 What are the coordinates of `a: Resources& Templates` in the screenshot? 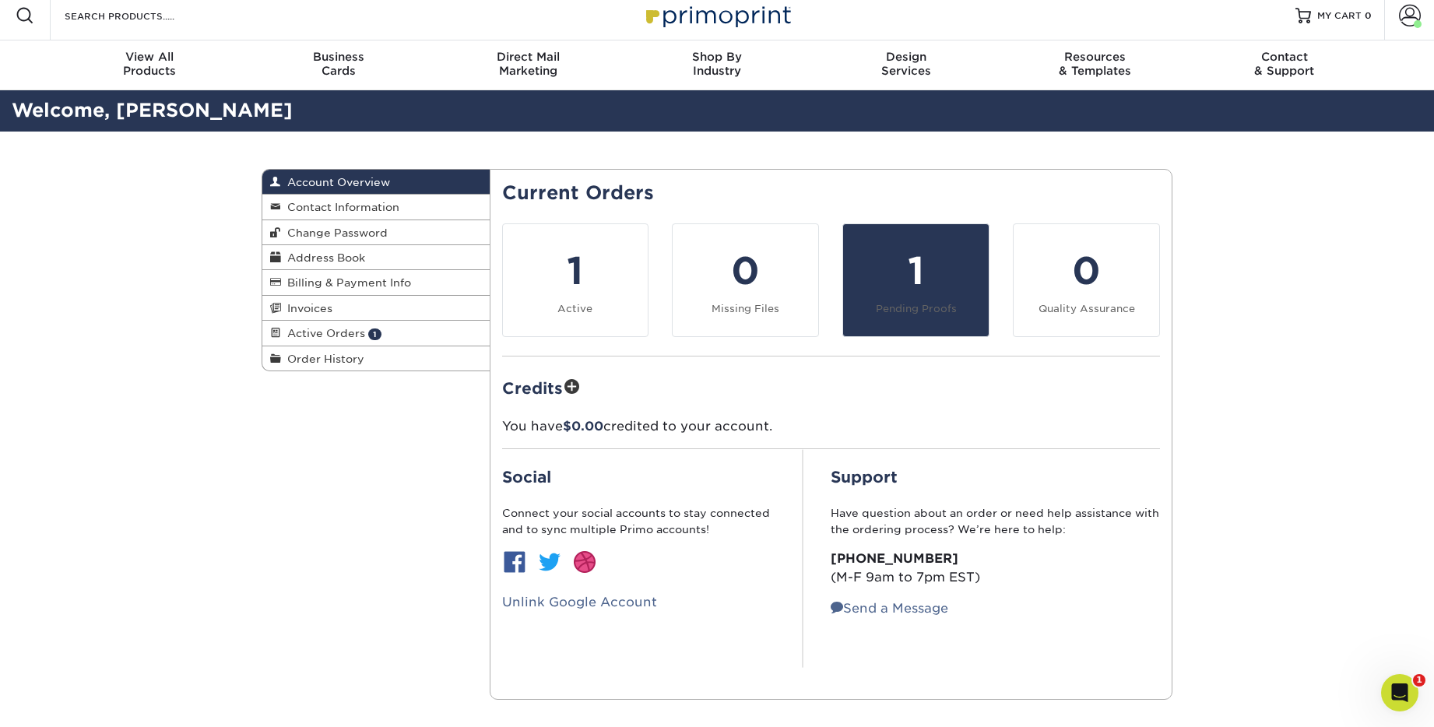 It's located at (1094, 65).